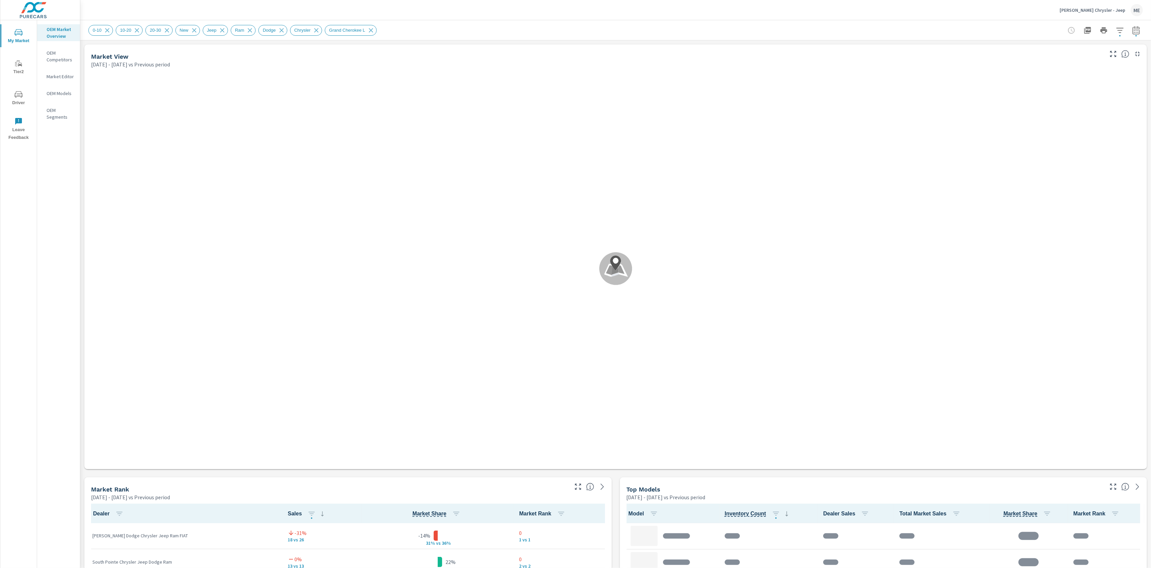 The height and width of the screenshot is (568, 1151). What do you see at coordinates (758, 514) in the screenshot?
I see `span: Inventory Count` at bounding box center [758, 514].